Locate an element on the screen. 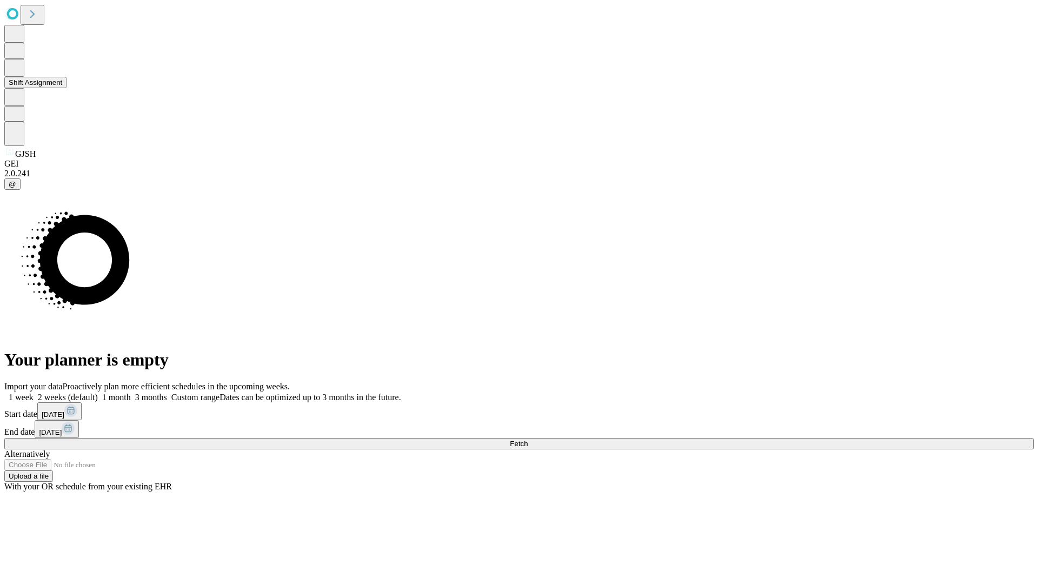 The width and height of the screenshot is (1038, 584). span: With your OR schedule from your existing EHR is located at coordinates (88, 486).